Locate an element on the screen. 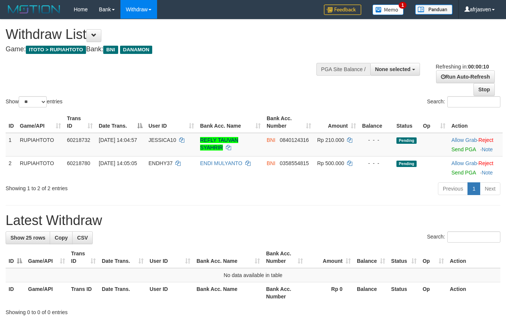 The image size is (506, 316). img: Button%20Memo.svg is located at coordinates (388, 10).